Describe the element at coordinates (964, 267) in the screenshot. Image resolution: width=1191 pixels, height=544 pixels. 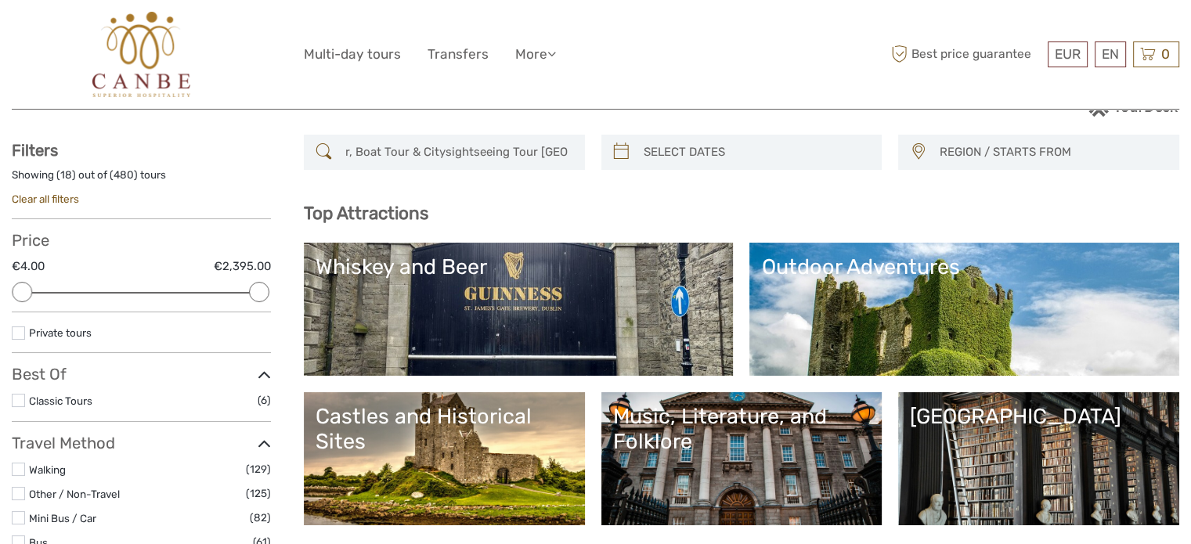
I see `div: Outdoor Adventures` at that location.